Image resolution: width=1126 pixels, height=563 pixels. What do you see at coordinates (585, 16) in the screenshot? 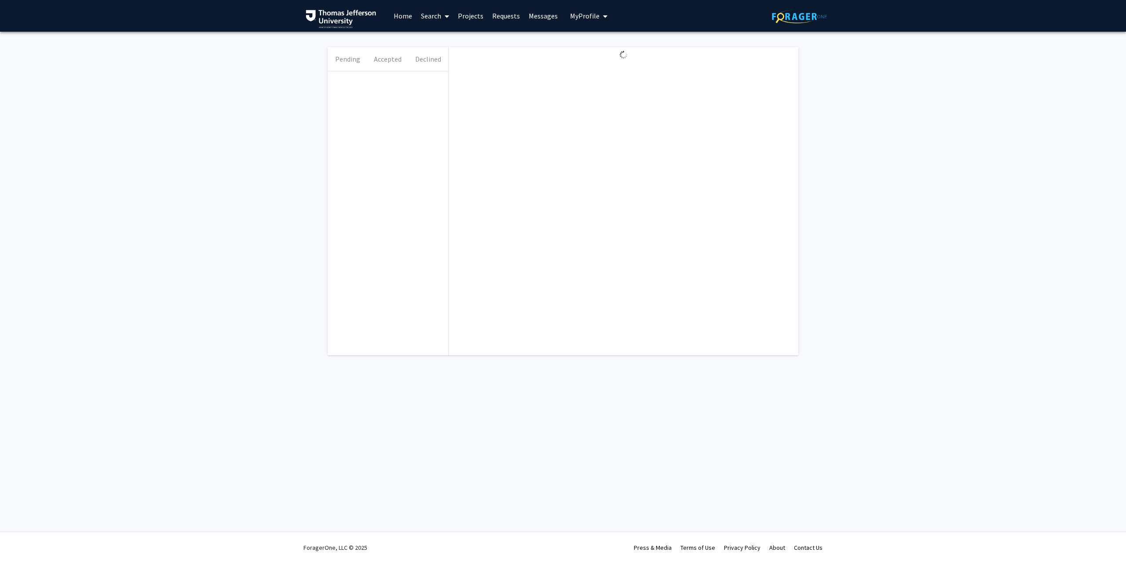
I see `span: My Profile` at bounding box center [585, 16].